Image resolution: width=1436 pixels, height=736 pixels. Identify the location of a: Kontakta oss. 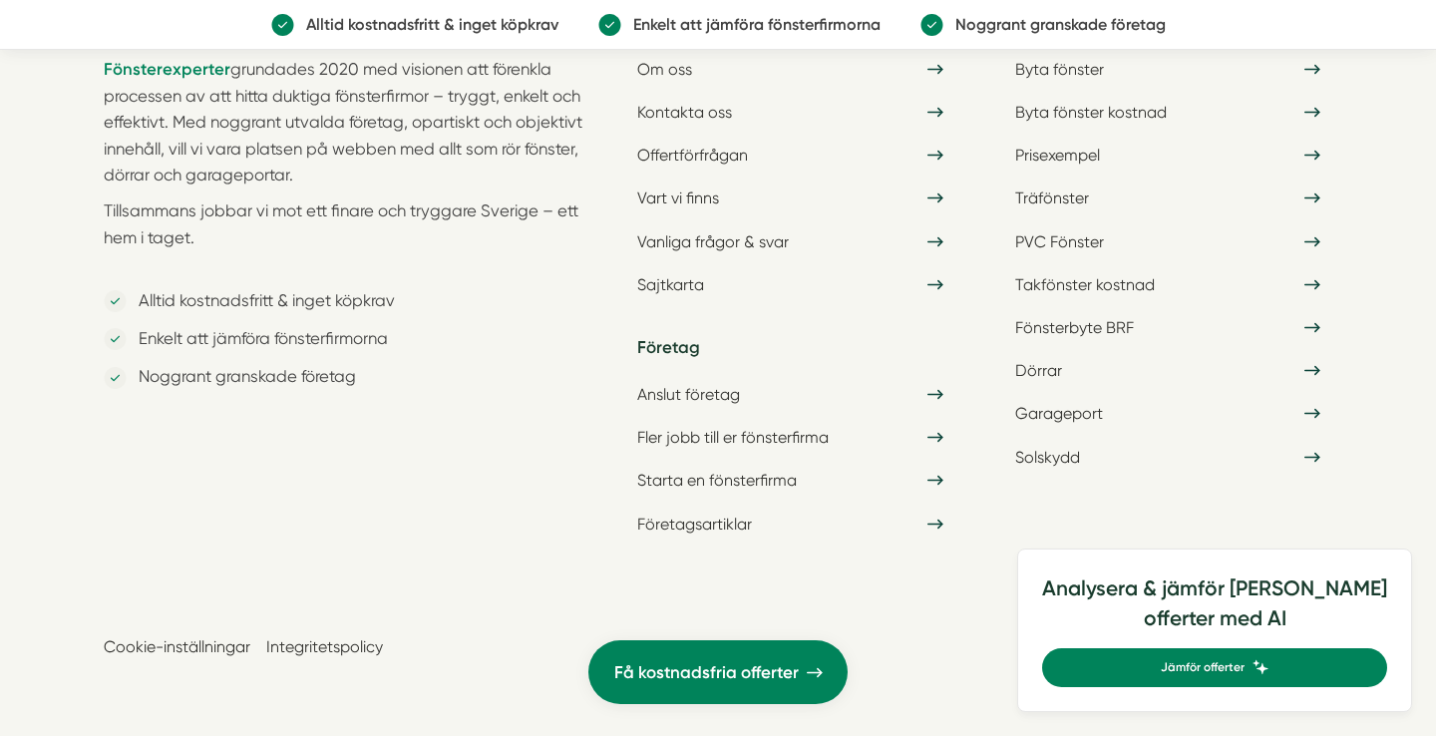
(790, 112).